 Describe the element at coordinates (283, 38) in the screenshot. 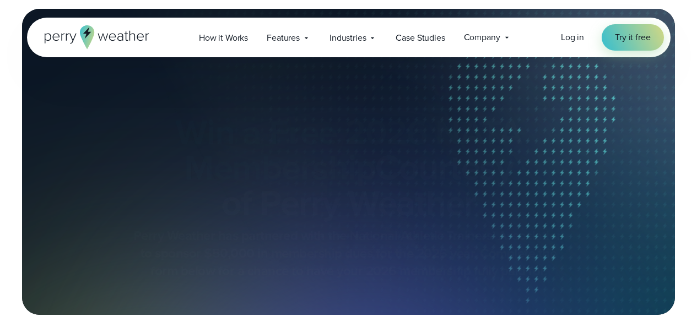

I see `span: Features` at that location.